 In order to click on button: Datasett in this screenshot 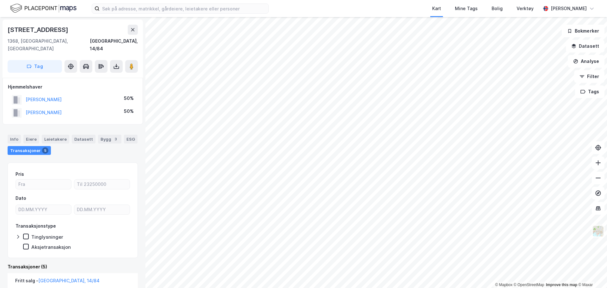, I will do `click(585, 46)`.